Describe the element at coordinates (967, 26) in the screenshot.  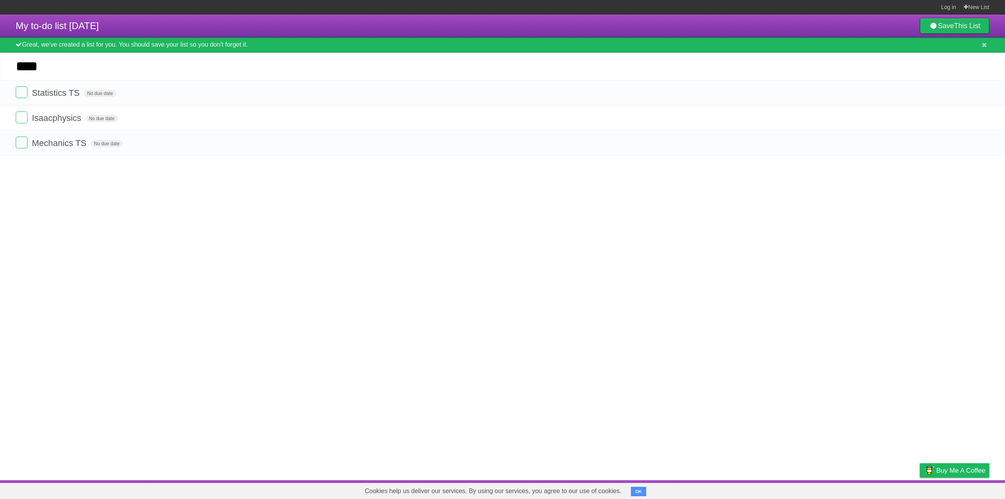
I see `b: This List` at that location.